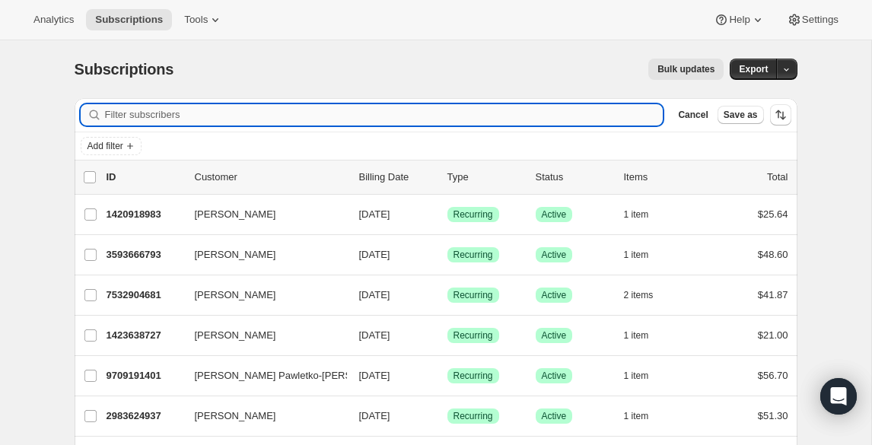  Describe the element at coordinates (686, 69) in the screenshot. I see `span: Bulk updates` at that location.